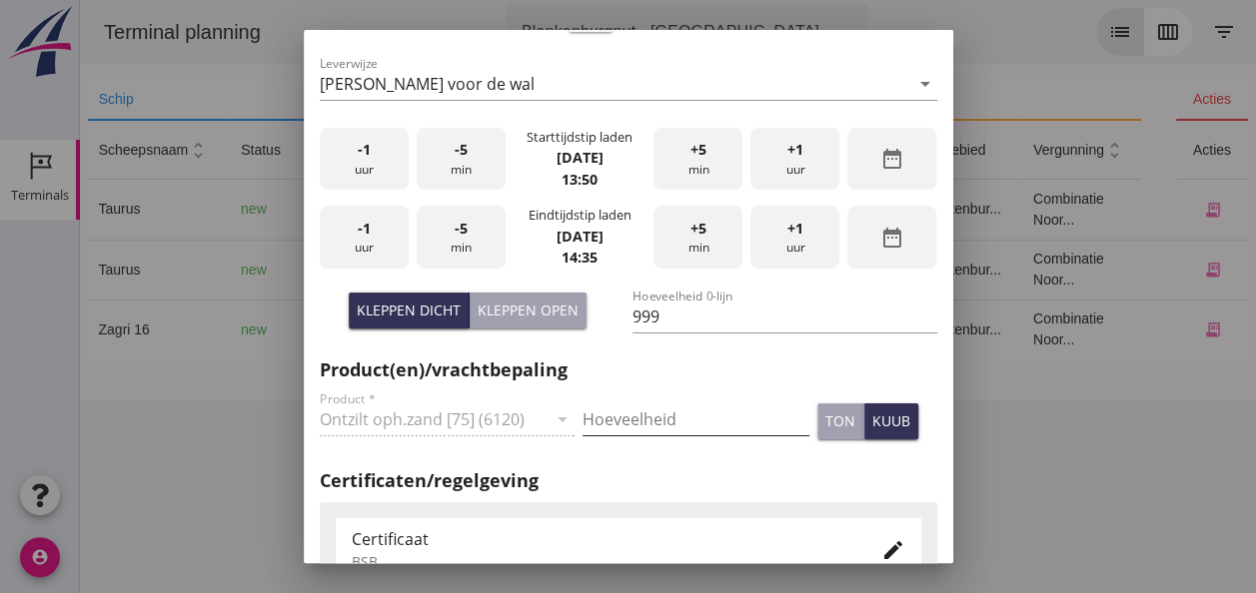 The height and width of the screenshot is (593, 1256). What do you see at coordinates (527, 311) in the screenshot?
I see `button: Kleppen open` at bounding box center [527, 311].